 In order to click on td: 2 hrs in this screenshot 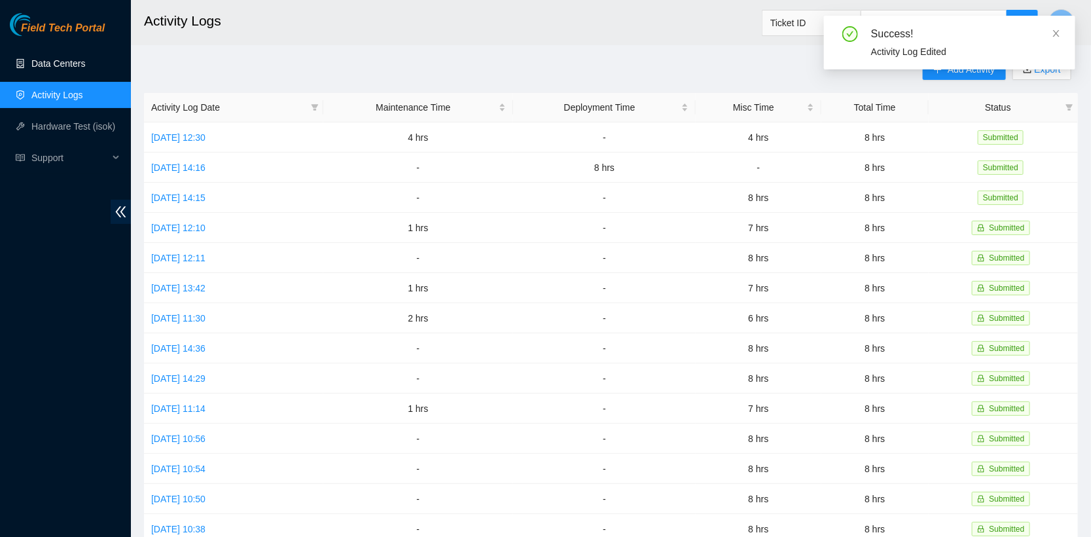, I will do `click(418, 318)`.